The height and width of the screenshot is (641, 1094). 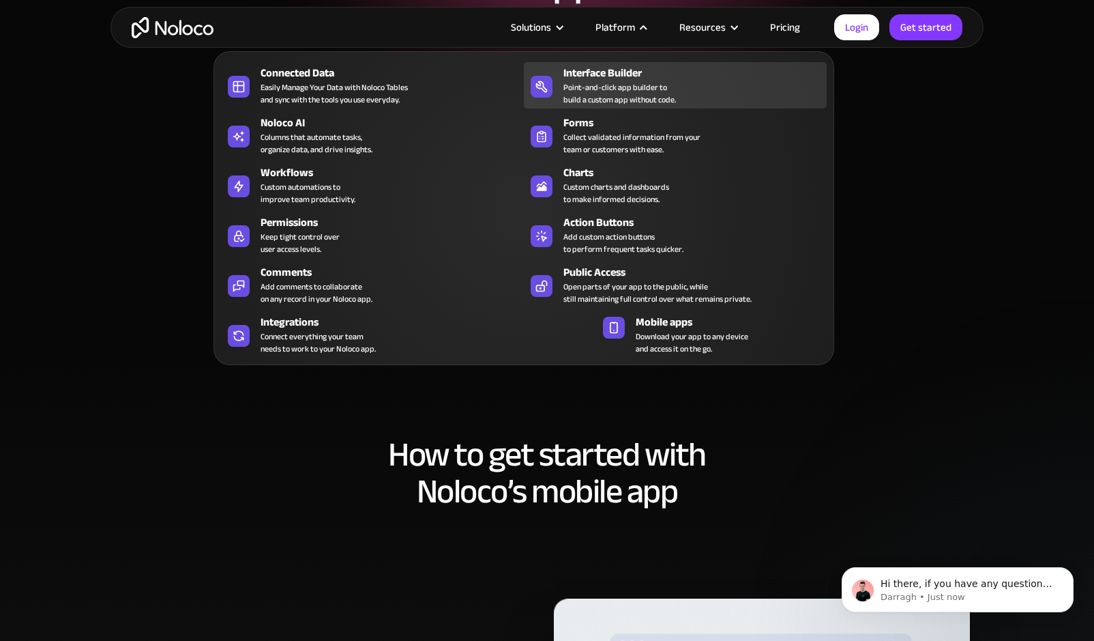 I want to click on div: Collect validated information from your team or customers with ease., so click(x=632, y=143).